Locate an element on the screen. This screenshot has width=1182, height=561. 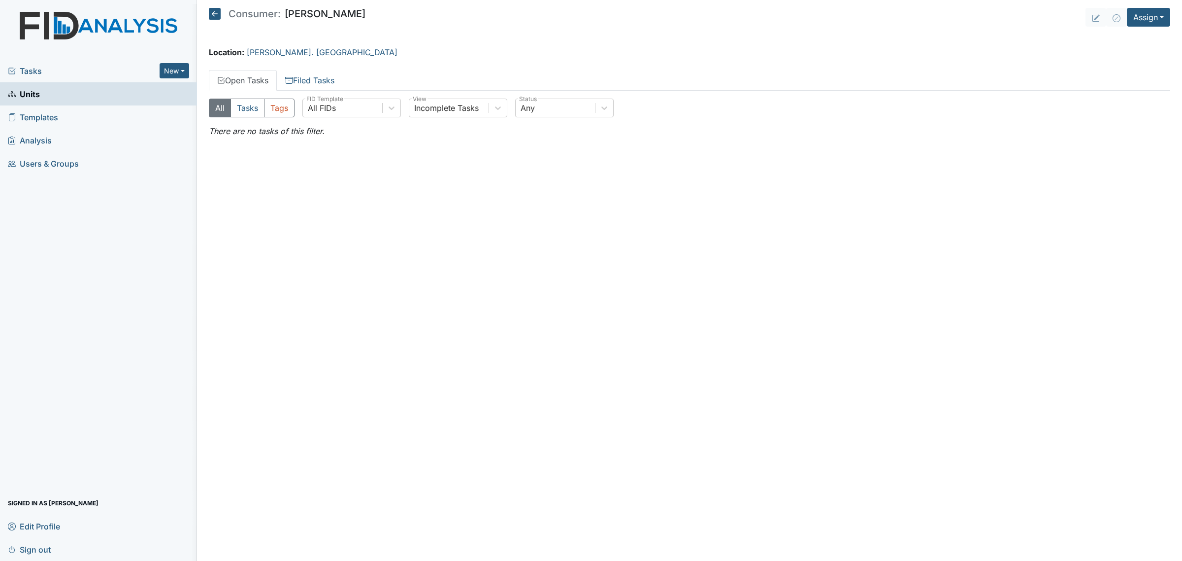
a: Filed Tasks is located at coordinates (310, 80).